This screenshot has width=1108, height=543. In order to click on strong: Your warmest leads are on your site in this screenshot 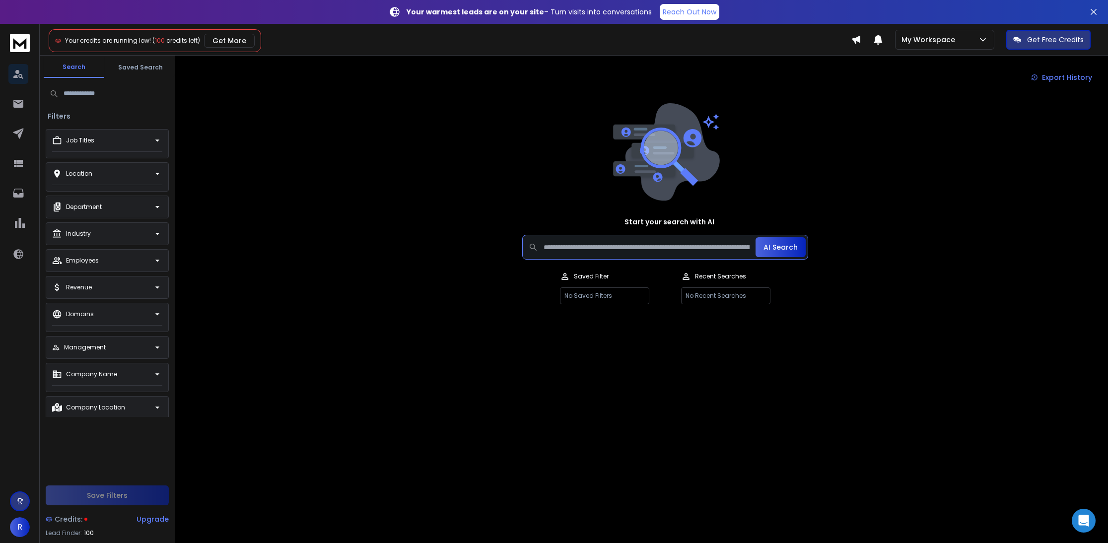, I will do `click(475, 12)`.